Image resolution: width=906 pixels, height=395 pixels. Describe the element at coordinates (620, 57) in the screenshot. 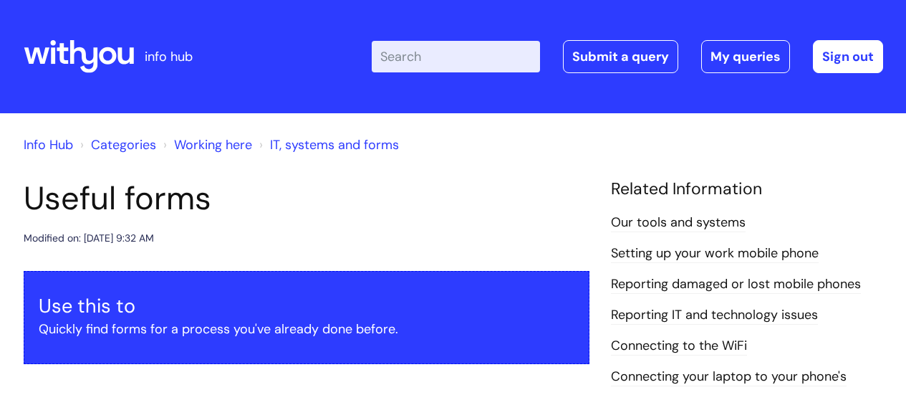

I see `a: Submit a query` at that location.